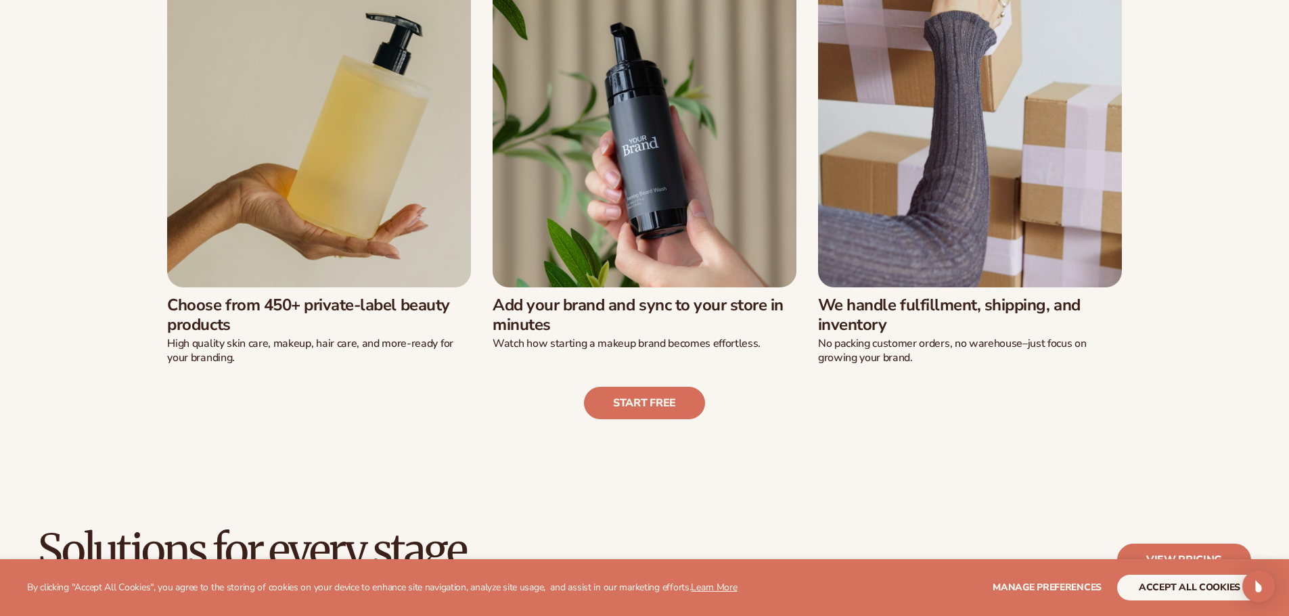 This screenshot has width=1289, height=616. Describe the element at coordinates (1047, 588) in the screenshot. I see `button: Manage preferences` at that location.